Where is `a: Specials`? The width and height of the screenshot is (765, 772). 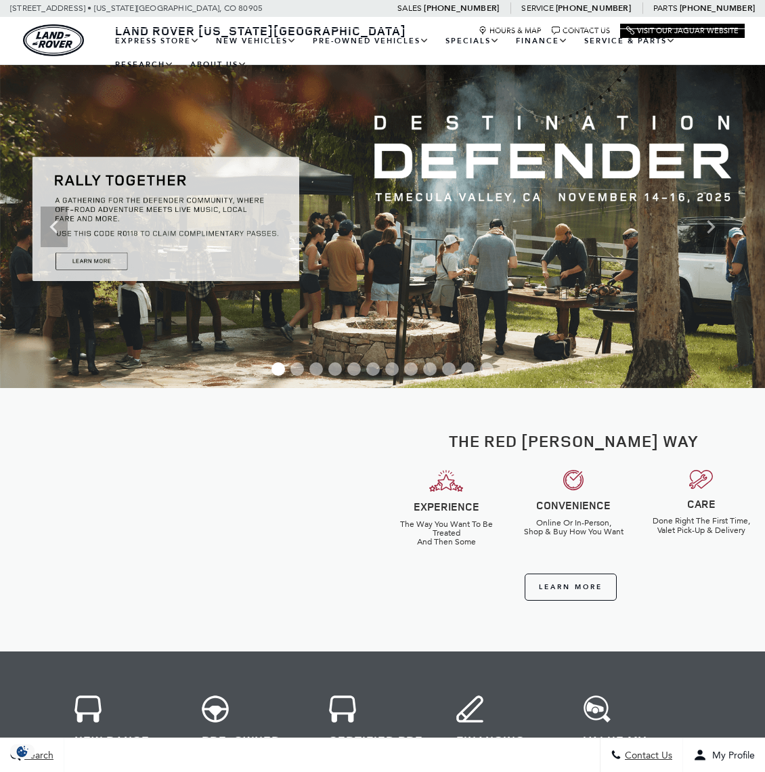
a: Specials is located at coordinates (473, 41).